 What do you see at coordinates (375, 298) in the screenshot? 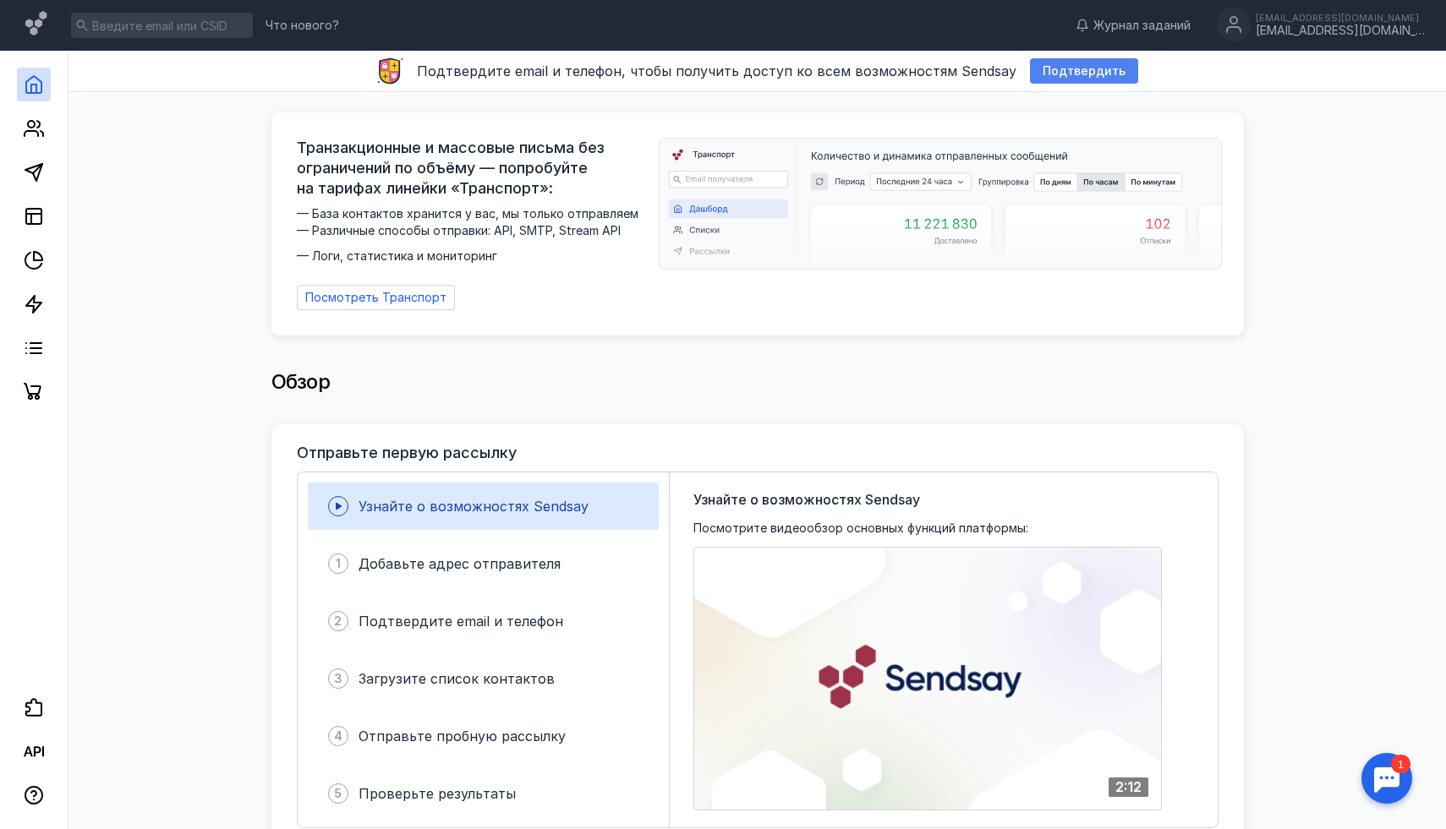
I see `span: Посмотреть Транспорт` at bounding box center [375, 298].